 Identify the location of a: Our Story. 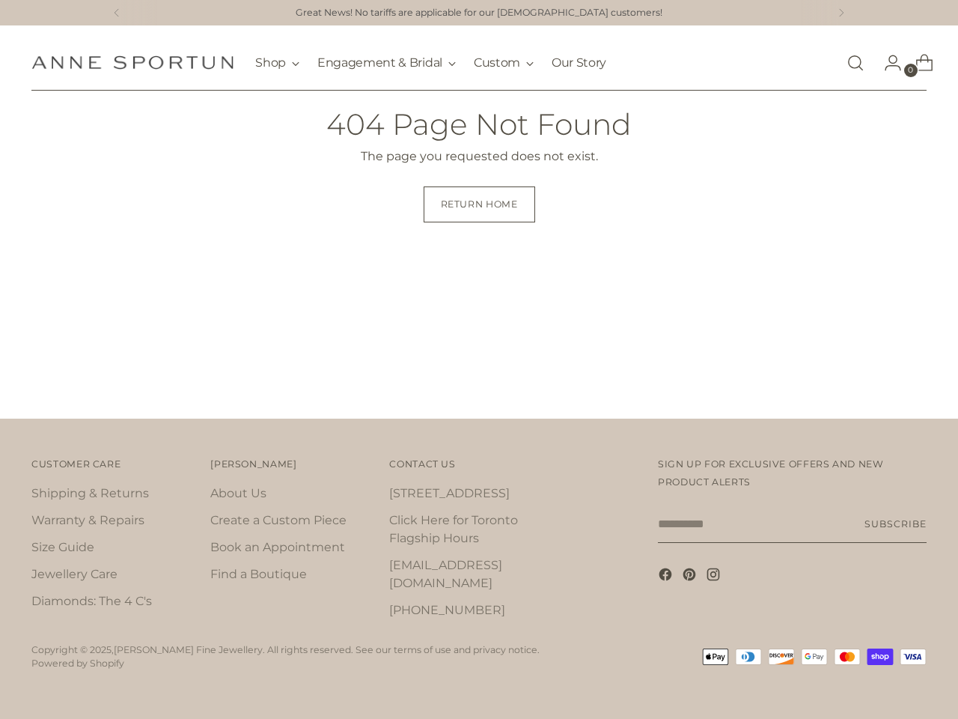
(579, 63).